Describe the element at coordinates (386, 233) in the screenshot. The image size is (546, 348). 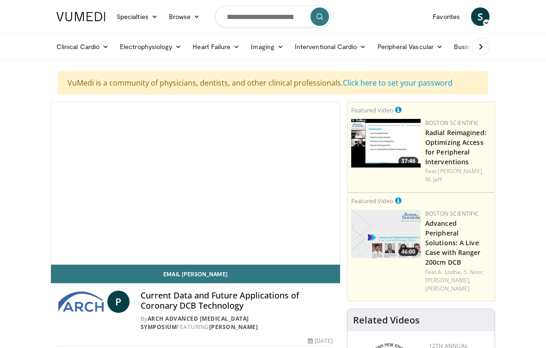
I see `a: 46:00` at that location.